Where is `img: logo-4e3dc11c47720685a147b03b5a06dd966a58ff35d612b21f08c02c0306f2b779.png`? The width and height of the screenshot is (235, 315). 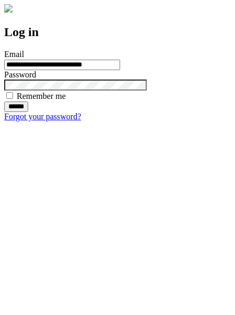 img: logo-4e3dc11c47720685a147b03b5a06dd966a58ff35d612b21f08c02c0306f2b779.png is located at coordinates (8, 8).